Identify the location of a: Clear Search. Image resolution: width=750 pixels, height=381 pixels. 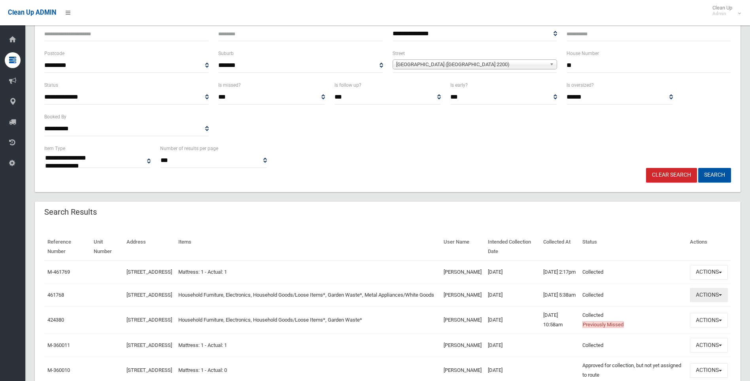
(672, 175).